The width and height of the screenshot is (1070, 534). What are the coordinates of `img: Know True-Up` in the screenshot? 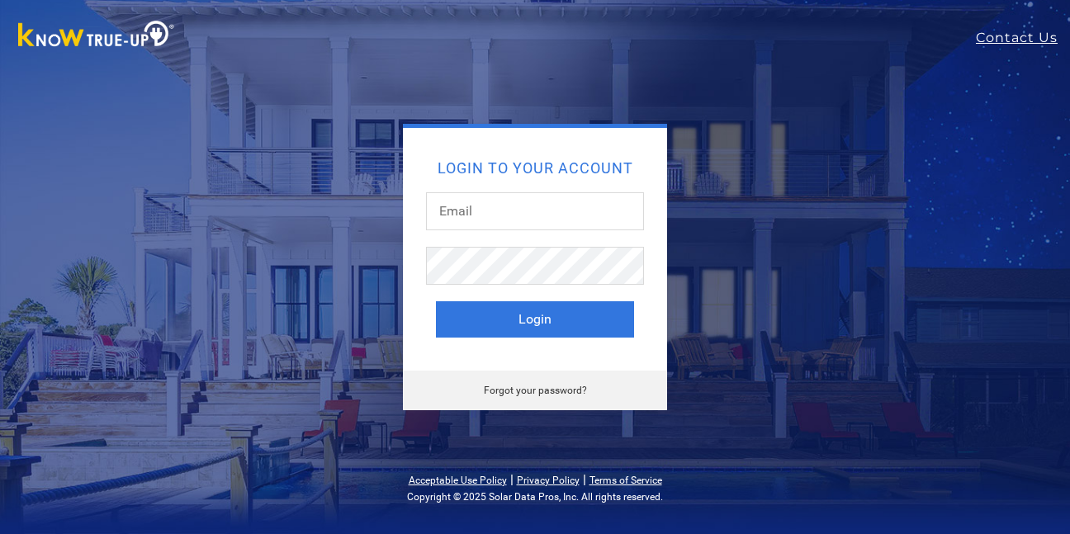 It's located at (97, 35).